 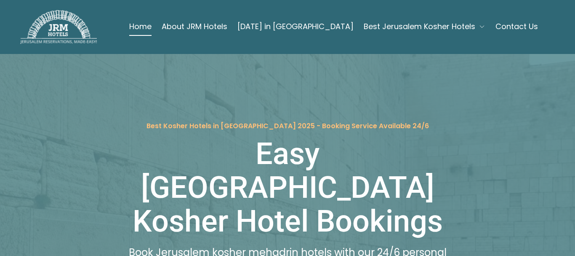 I want to click on img: Hôtels JRM, so click(x=59, y=27).